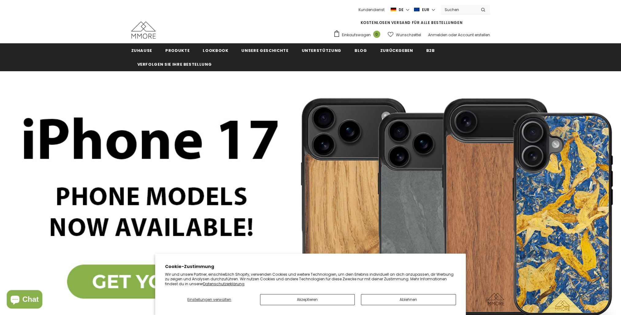  I want to click on span: Zurückgeben, so click(397, 50).